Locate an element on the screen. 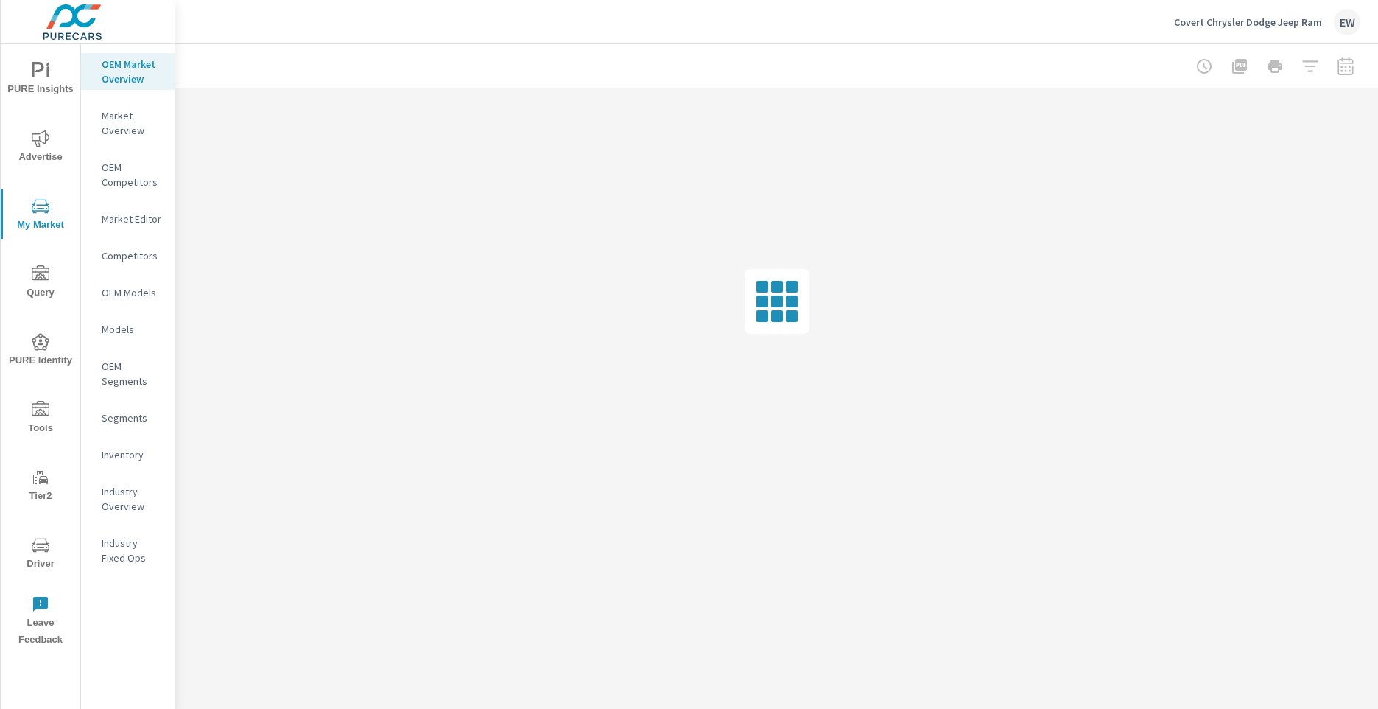  p: Models is located at coordinates (132, 329).